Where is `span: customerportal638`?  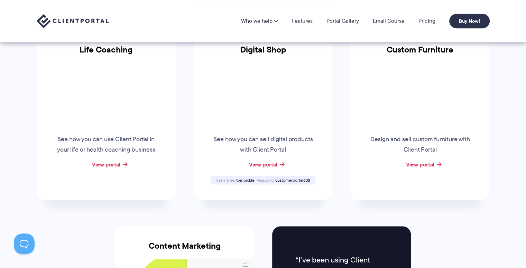 span: customerportal638 is located at coordinates (292, 180).